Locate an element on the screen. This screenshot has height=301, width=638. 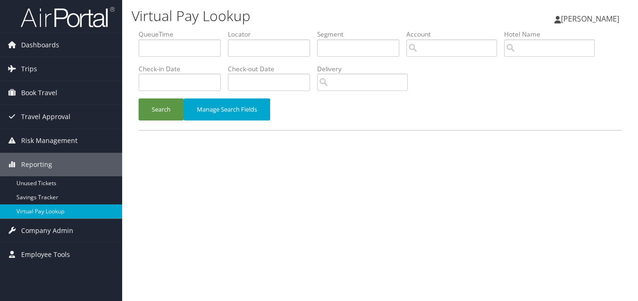
span: Risk Management is located at coordinates (49, 141).